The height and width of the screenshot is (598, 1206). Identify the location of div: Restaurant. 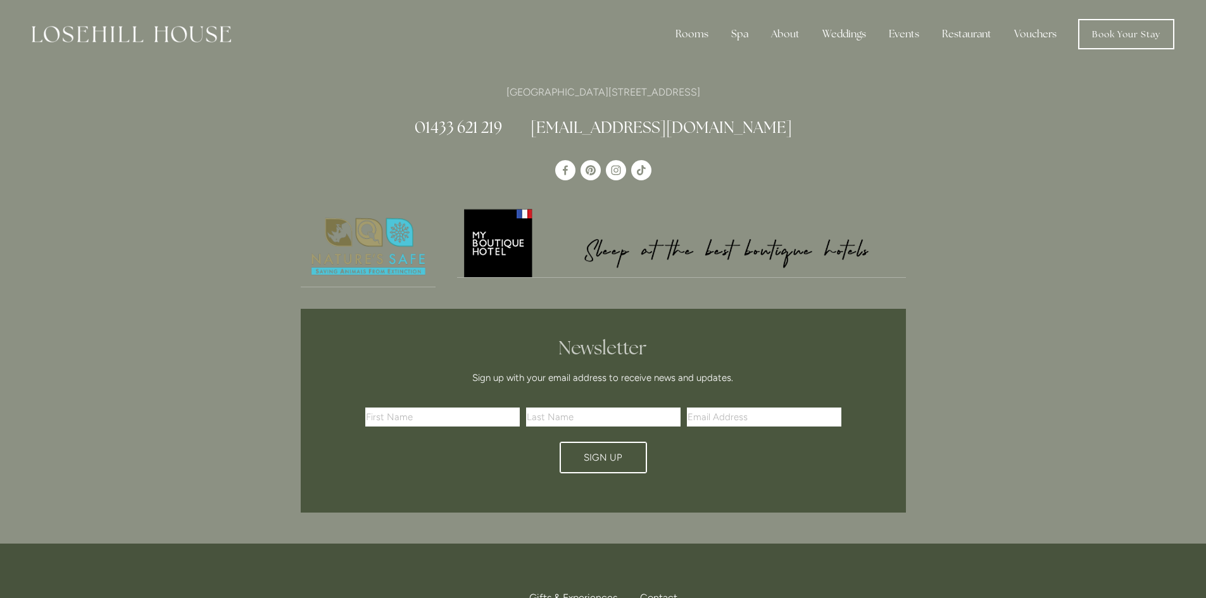
(967, 34).